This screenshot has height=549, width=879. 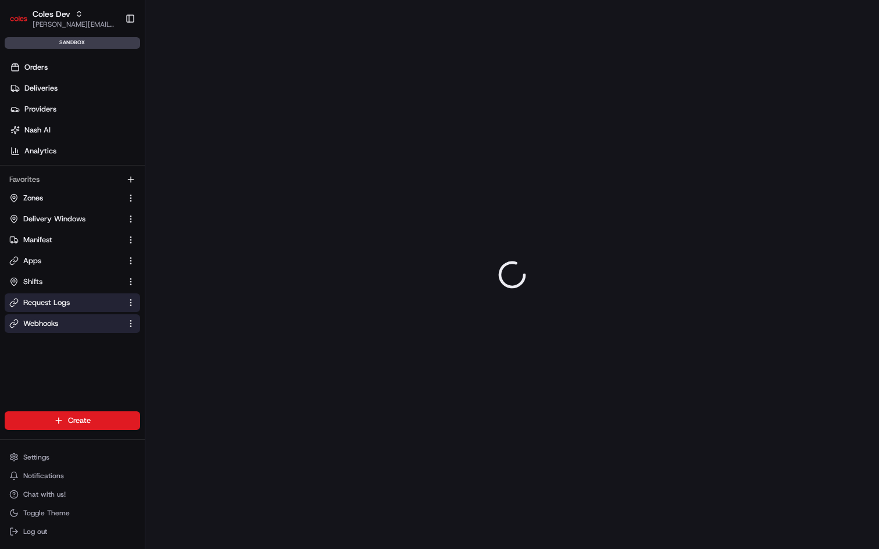 What do you see at coordinates (72, 303) in the screenshot?
I see `button: Request Logs` at bounding box center [72, 303].